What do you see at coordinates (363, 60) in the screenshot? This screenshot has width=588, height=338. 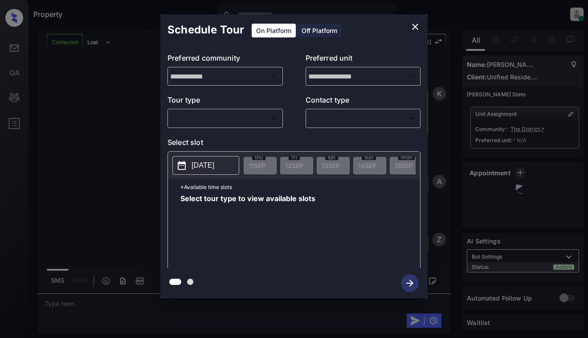 I see `p: Preferred unit` at bounding box center [363, 60].